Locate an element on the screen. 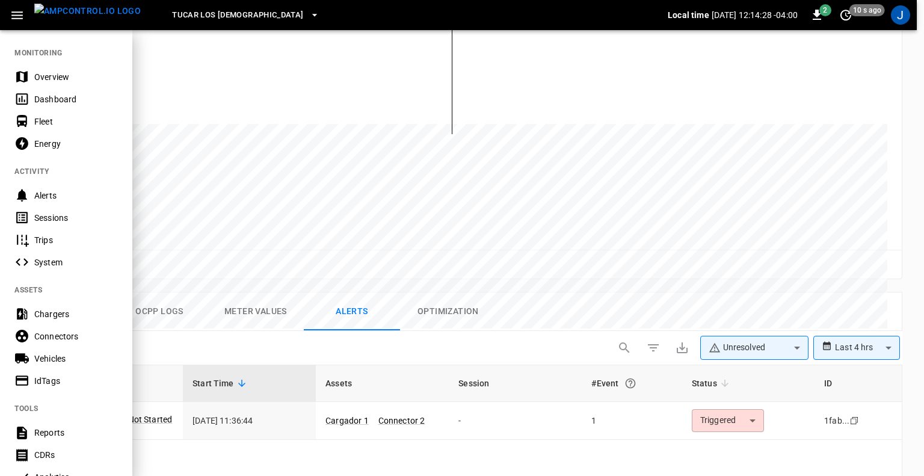  div: Alerts is located at coordinates (76, 196).